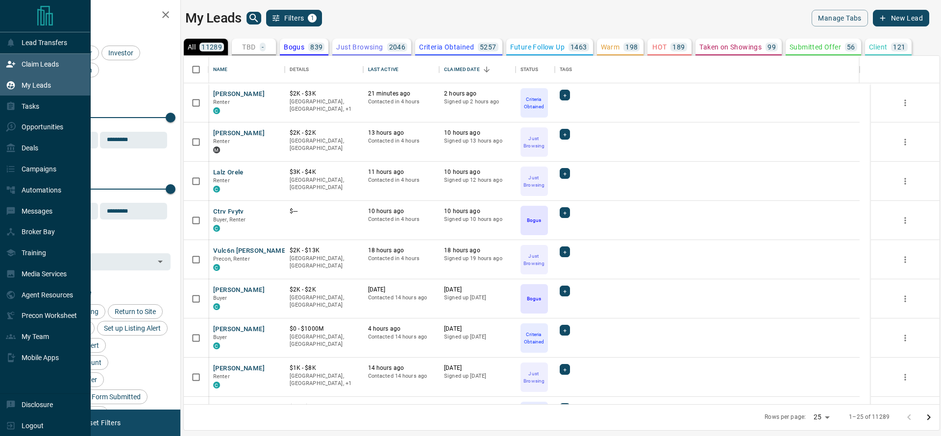 The height and width of the screenshot is (436, 941). What do you see at coordinates (730, 47) in the screenshot?
I see `p: Taken on Showings` at bounding box center [730, 47].